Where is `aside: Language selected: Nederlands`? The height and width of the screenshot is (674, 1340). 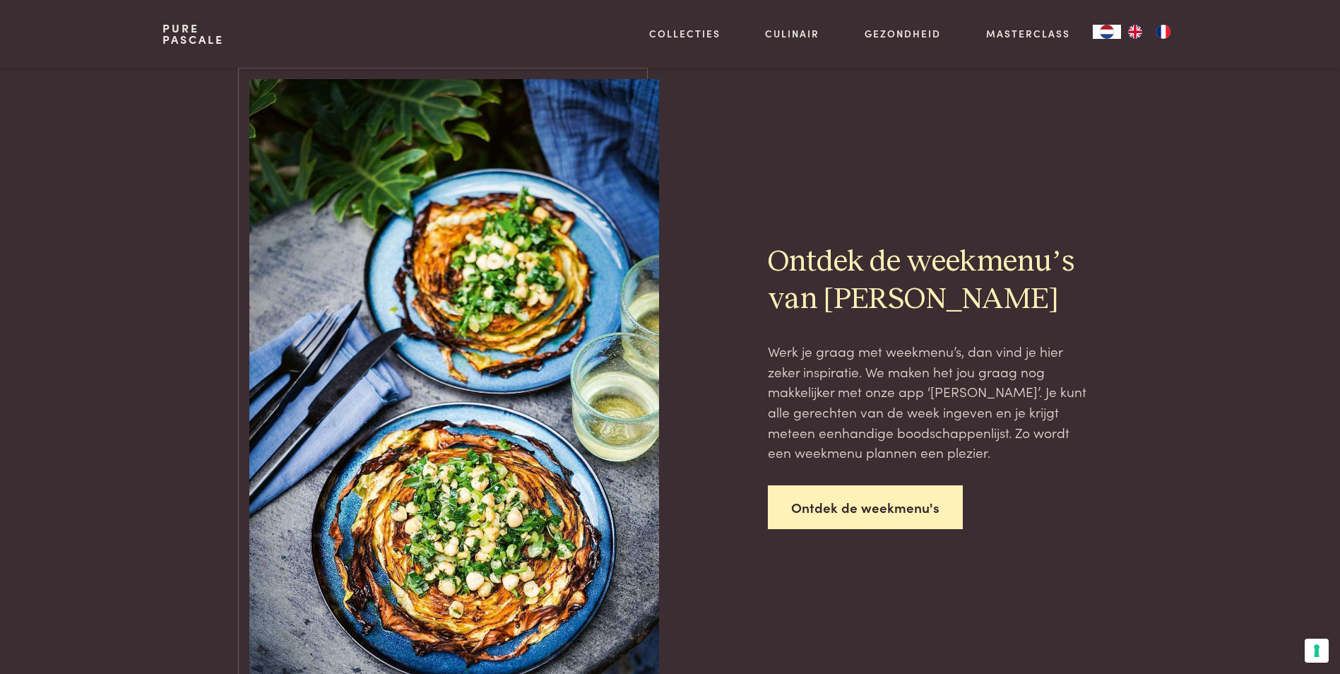
aside: Language selected: Nederlands is located at coordinates (1135, 32).